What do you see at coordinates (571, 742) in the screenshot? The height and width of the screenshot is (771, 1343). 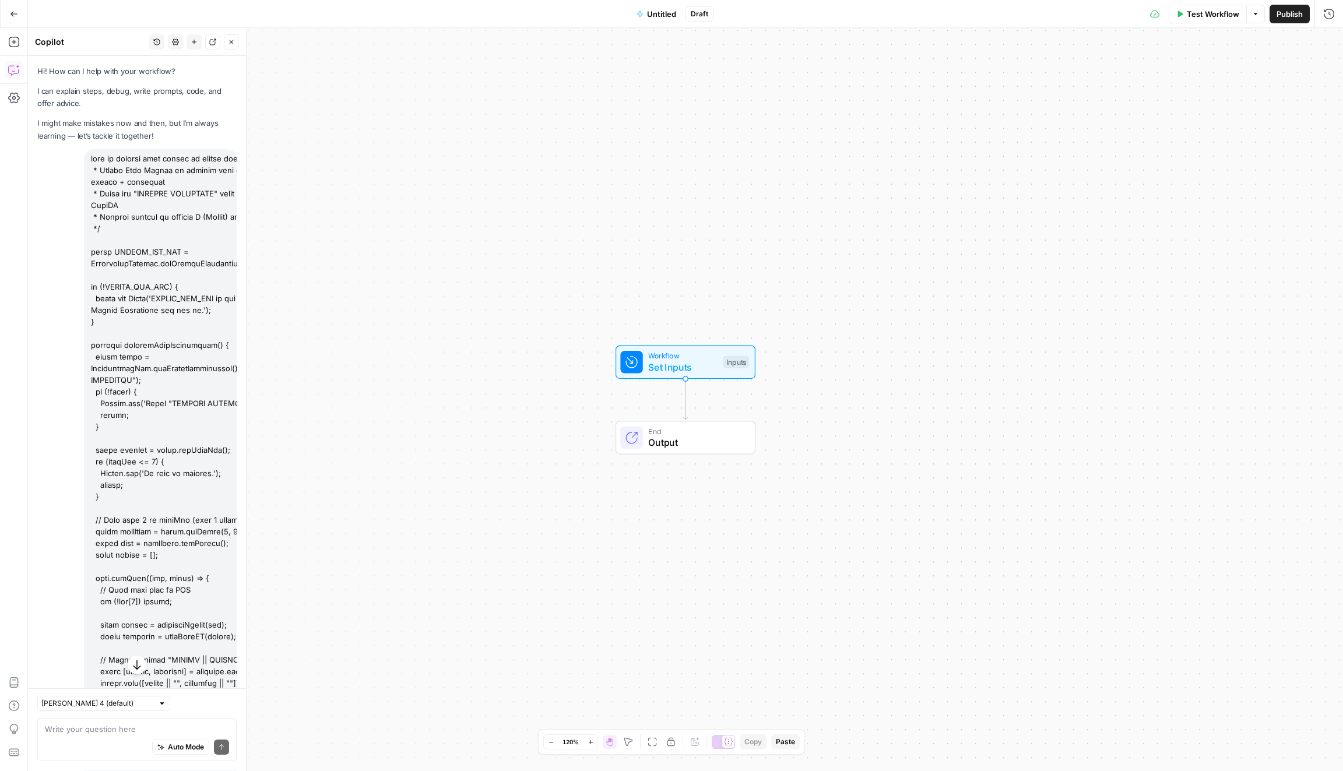 I see `span: 120%` at bounding box center [571, 742].